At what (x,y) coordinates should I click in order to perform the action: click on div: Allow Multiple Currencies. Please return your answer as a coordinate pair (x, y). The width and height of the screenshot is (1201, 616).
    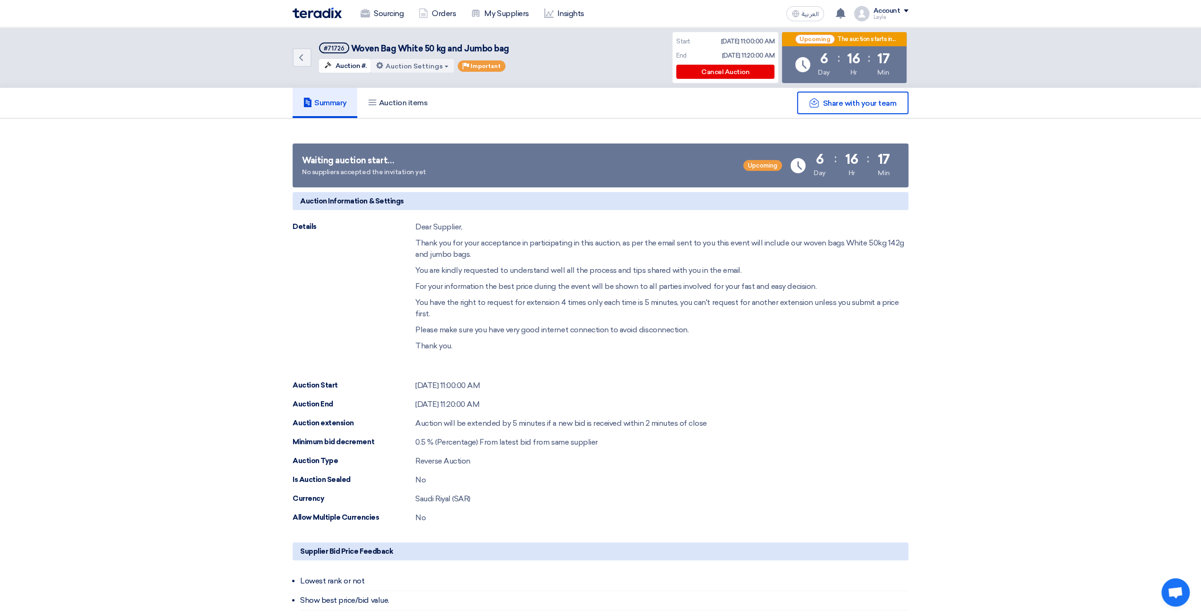
    Looking at the image, I should click on (354, 517).